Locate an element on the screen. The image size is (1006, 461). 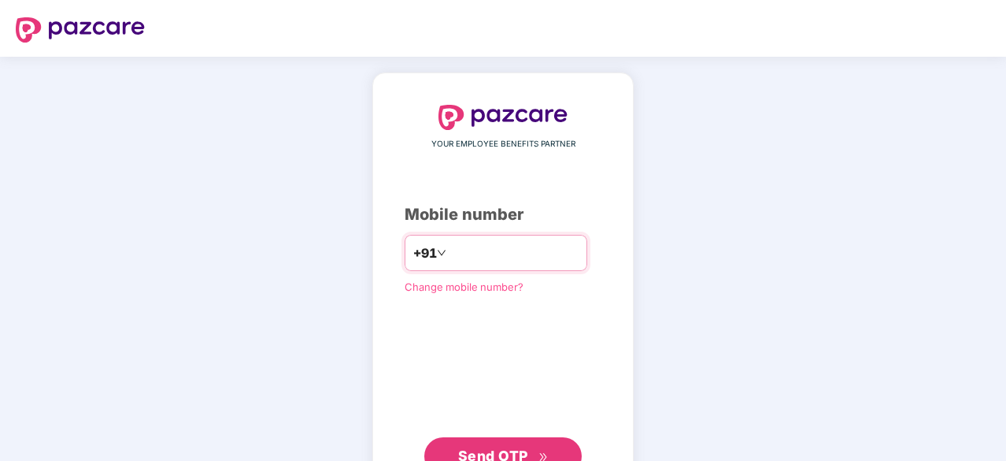
a: Change mobile number? is located at coordinates (464, 287).